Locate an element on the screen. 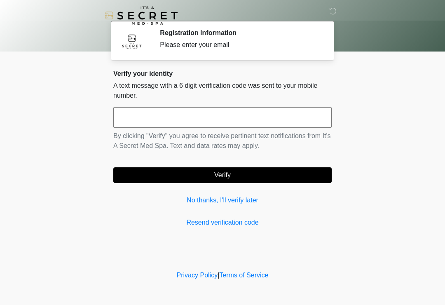 Image resolution: width=445 pixels, height=305 pixels. a: Privacy Policy is located at coordinates (198, 275).